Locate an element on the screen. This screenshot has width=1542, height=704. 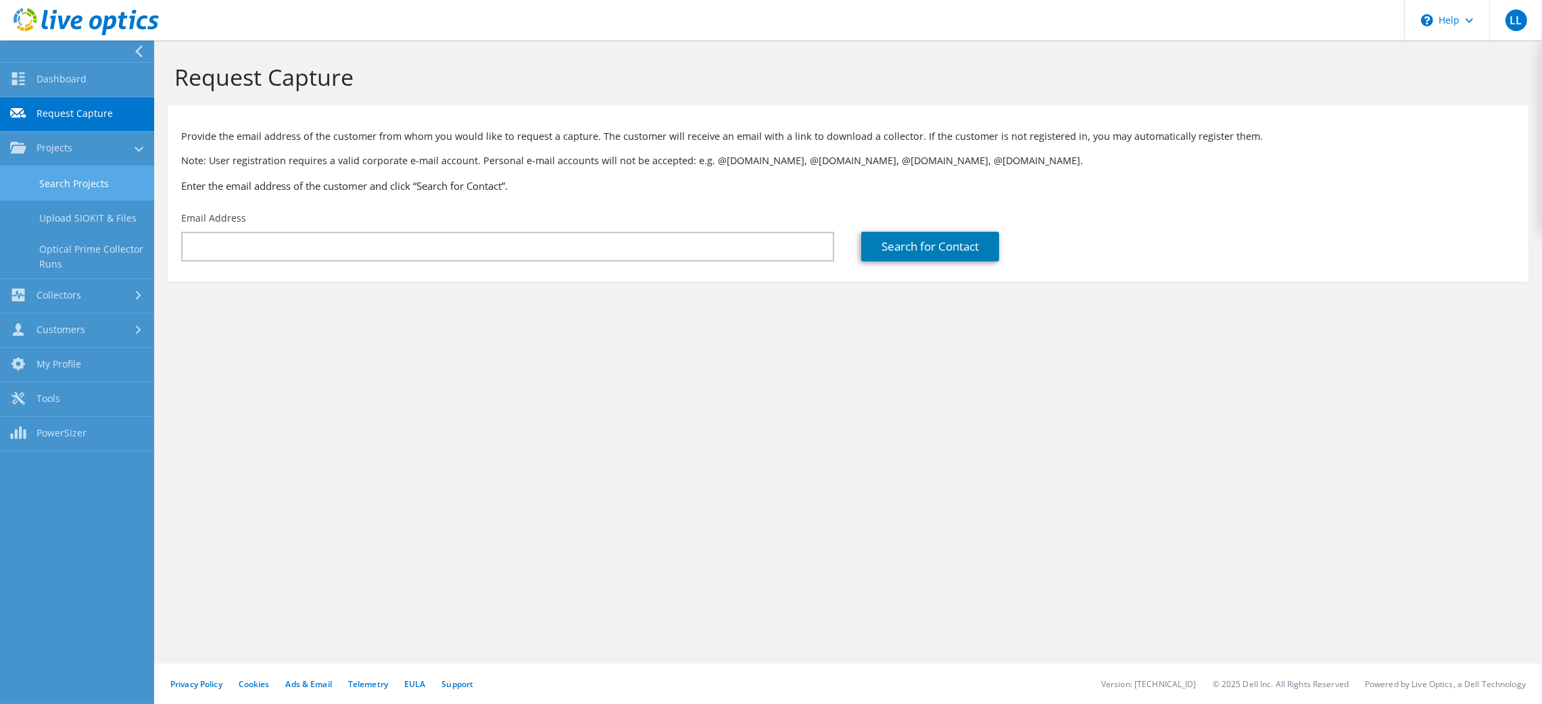
h3: Enter the email address of the customer and click “Search for Contact”. is located at coordinates (848, 186).